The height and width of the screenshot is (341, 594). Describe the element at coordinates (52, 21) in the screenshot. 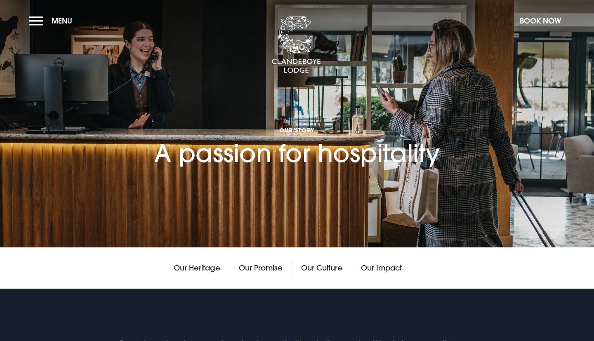

I see `button: Menu` at that location.